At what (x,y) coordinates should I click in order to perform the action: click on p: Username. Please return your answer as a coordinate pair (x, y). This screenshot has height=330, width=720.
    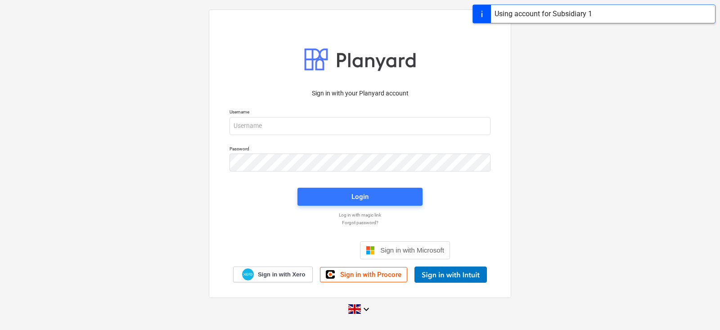
    Looking at the image, I should click on (360, 113).